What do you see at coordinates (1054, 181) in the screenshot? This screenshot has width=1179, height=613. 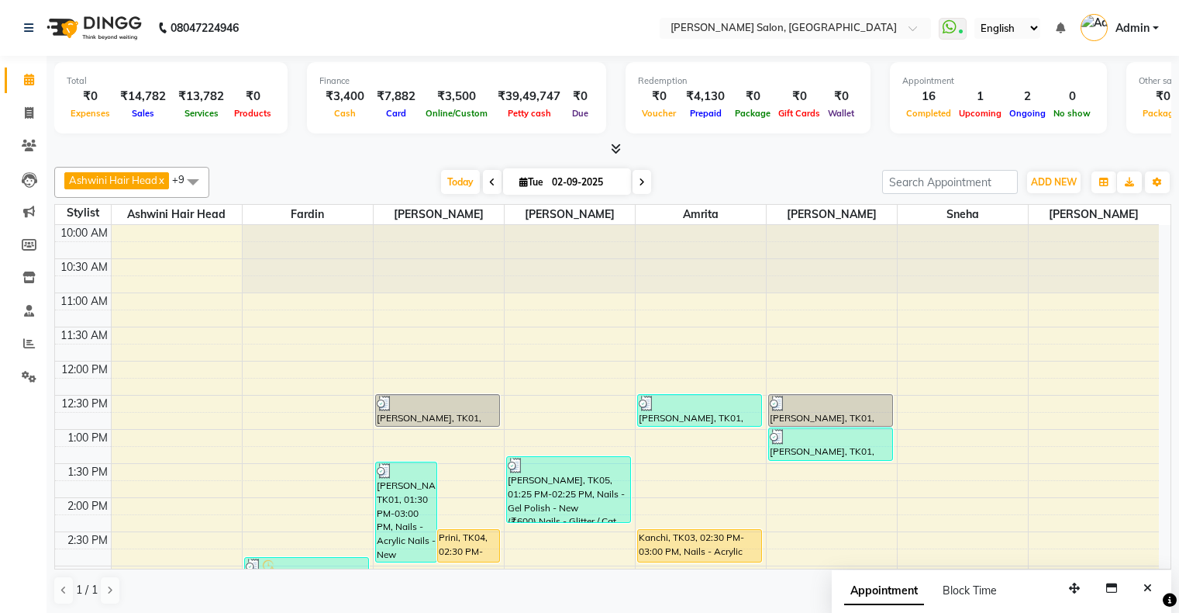 I see `span: ADD NEW` at bounding box center [1054, 181].